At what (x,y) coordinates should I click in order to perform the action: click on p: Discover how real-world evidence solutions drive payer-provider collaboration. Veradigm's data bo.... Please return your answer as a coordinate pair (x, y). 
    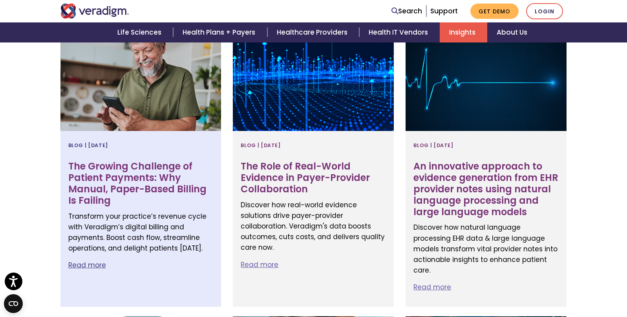
    Looking at the image, I should click on (313, 226).